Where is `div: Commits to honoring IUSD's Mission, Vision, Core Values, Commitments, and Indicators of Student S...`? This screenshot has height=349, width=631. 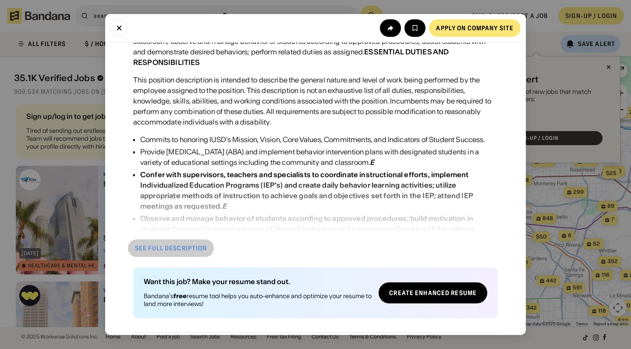
div: Commits to honoring IUSD's Mission, Vision, Core Values, Commitments, and Indicators of Student S... is located at coordinates (319, 139).